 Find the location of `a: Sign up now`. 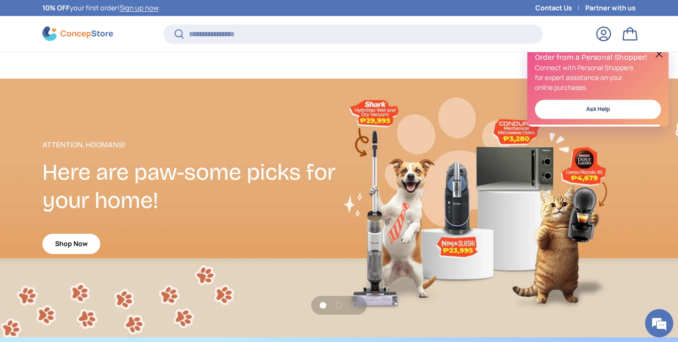

a: Sign up now is located at coordinates (139, 8).